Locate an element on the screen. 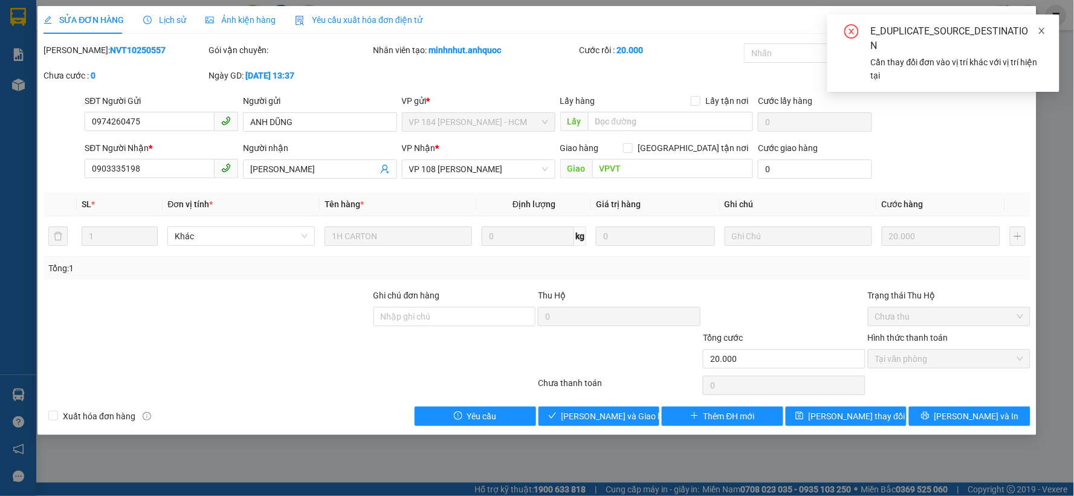 Image resolution: width=1074 pixels, height=496 pixels. span: picture is located at coordinates (210, 20).